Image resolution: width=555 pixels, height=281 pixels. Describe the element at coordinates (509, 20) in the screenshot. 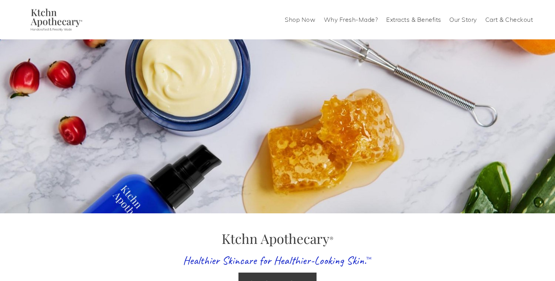

I see `a: Cart & Checkout` at that location.